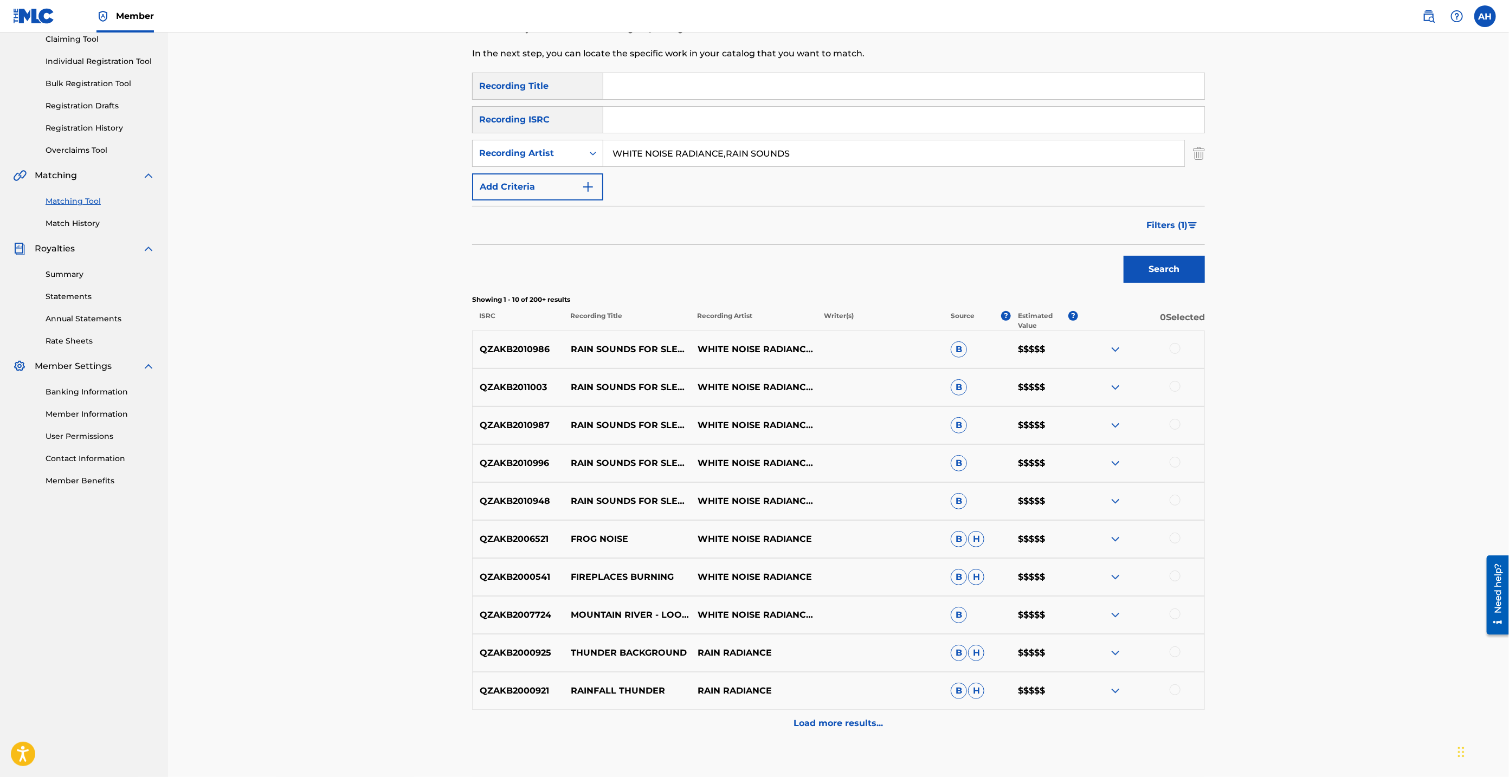  I want to click on span: Member Settings, so click(73, 366).